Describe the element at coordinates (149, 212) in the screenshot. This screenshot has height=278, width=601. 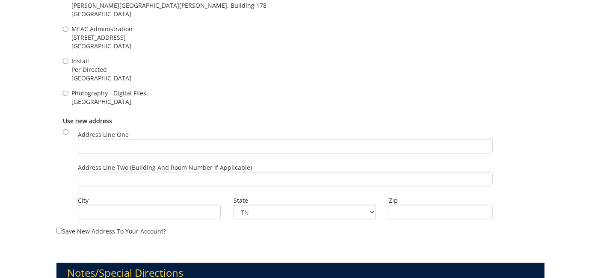
I see `input: City` at that location.